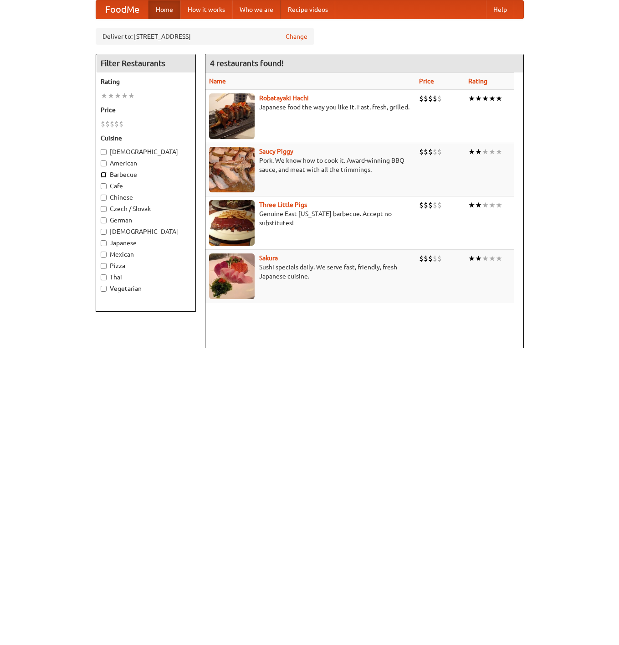  I want to click on label: Barbecue, so click(146, 174).